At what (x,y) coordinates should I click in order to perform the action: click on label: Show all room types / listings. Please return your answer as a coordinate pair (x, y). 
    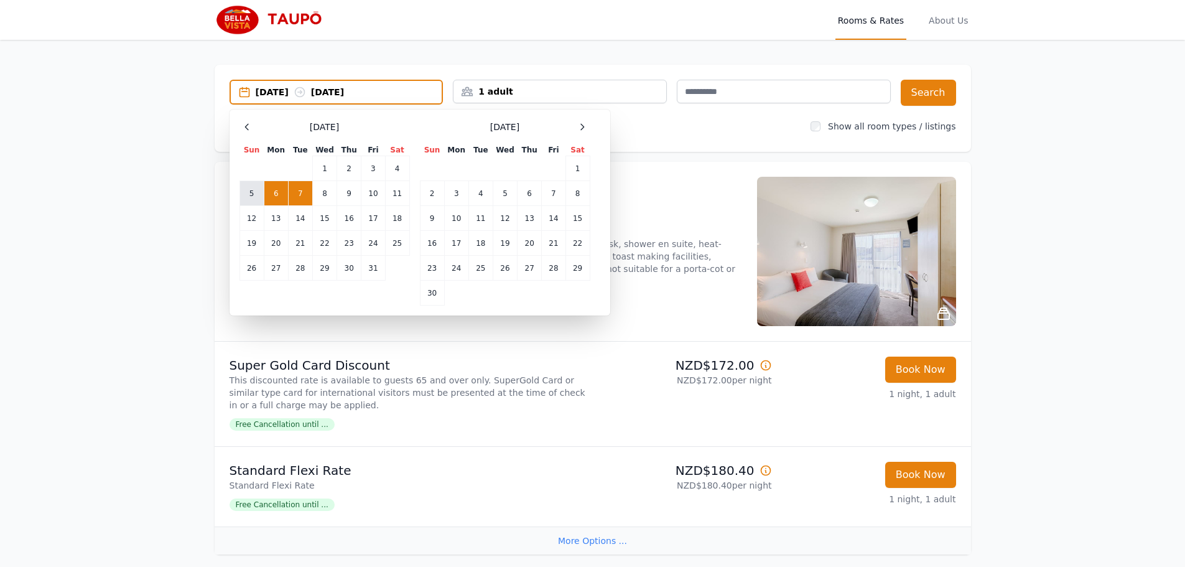
    Looking at the image, I should click on (891, 126).